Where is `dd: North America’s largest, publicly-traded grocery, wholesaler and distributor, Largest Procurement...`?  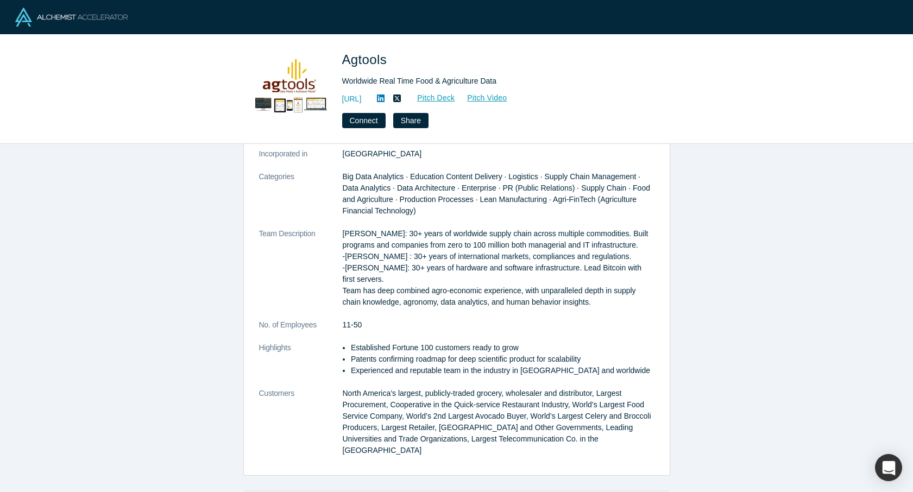
dd: North America’s largest, publicly-traded grocery, wholesaler and distributor, Largest Procurement... is located at coordinates (498, 422).